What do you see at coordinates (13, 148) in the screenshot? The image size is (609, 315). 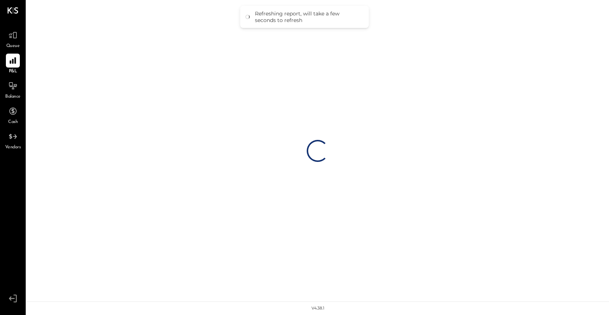 I see `span: Vendors` at bounding box center [13, 148].